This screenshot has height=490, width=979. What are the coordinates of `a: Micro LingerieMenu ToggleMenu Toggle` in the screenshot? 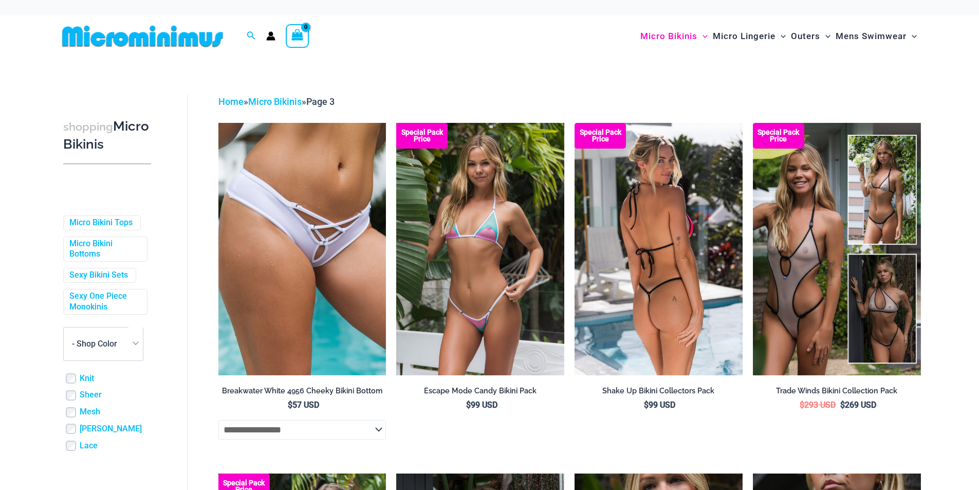 It's located at (749, 36).